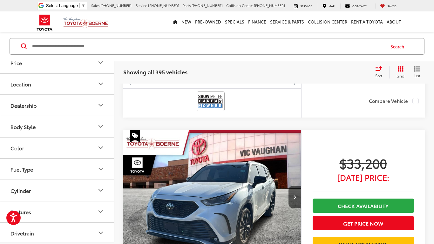  What do you see at coordinates (303, 6) in the screenshot?
I see `a: Service` at bounding box center [303, 6].